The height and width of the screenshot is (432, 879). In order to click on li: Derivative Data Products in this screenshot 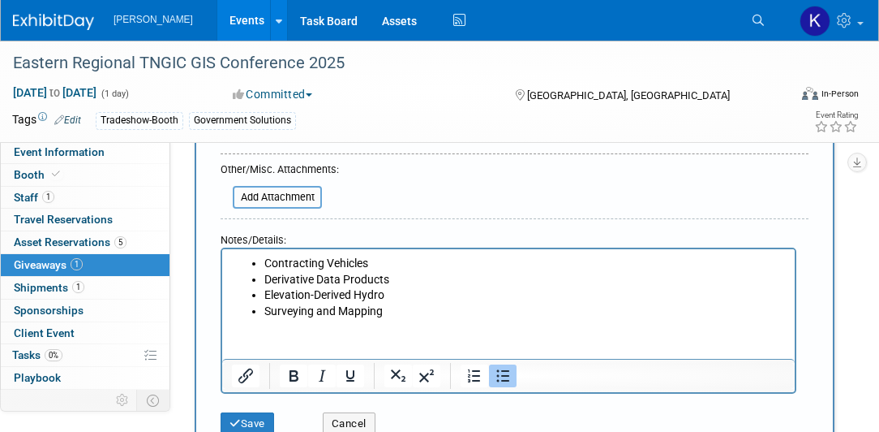, I will do `click(303, 31)`.